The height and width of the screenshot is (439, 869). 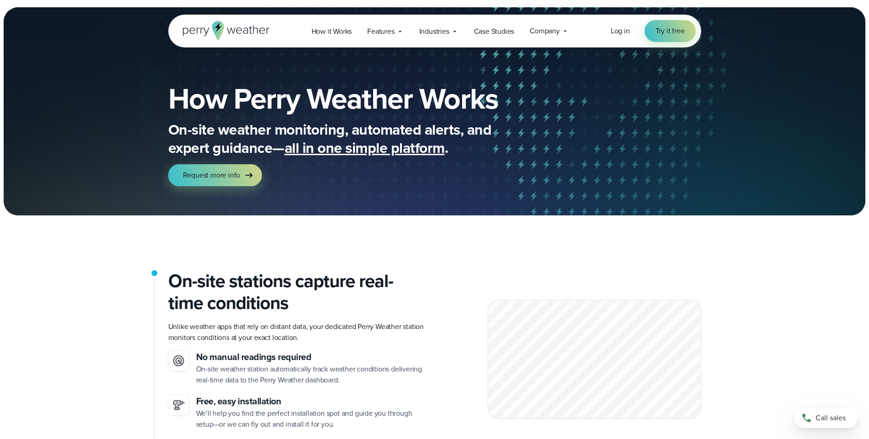 I want to click on span: Case Studies, so click(x=494, y=31).